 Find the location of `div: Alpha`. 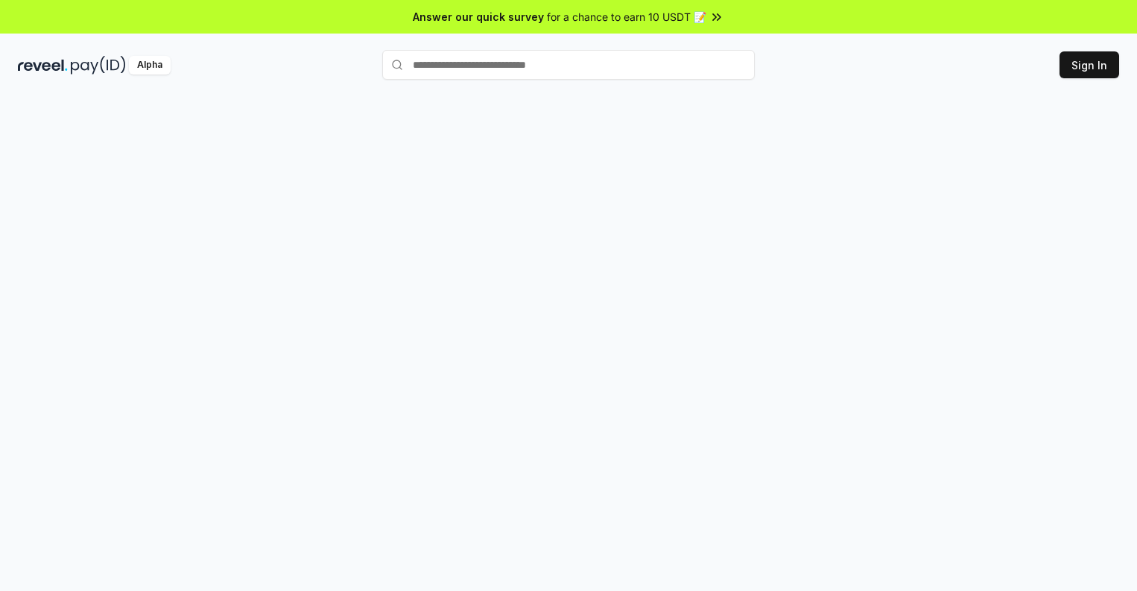

div: Alpha is located at coordinates (150, 65).